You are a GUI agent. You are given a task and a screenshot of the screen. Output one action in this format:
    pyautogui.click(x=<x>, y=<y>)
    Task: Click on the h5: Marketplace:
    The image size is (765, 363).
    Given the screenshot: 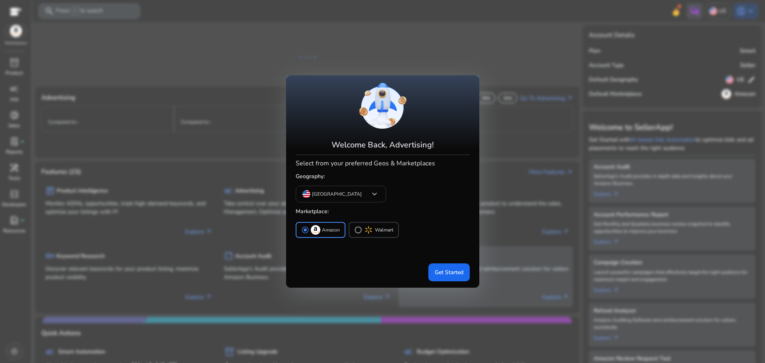 What is the action you would take?
    pyautogui.click(x=383, y=212)
    